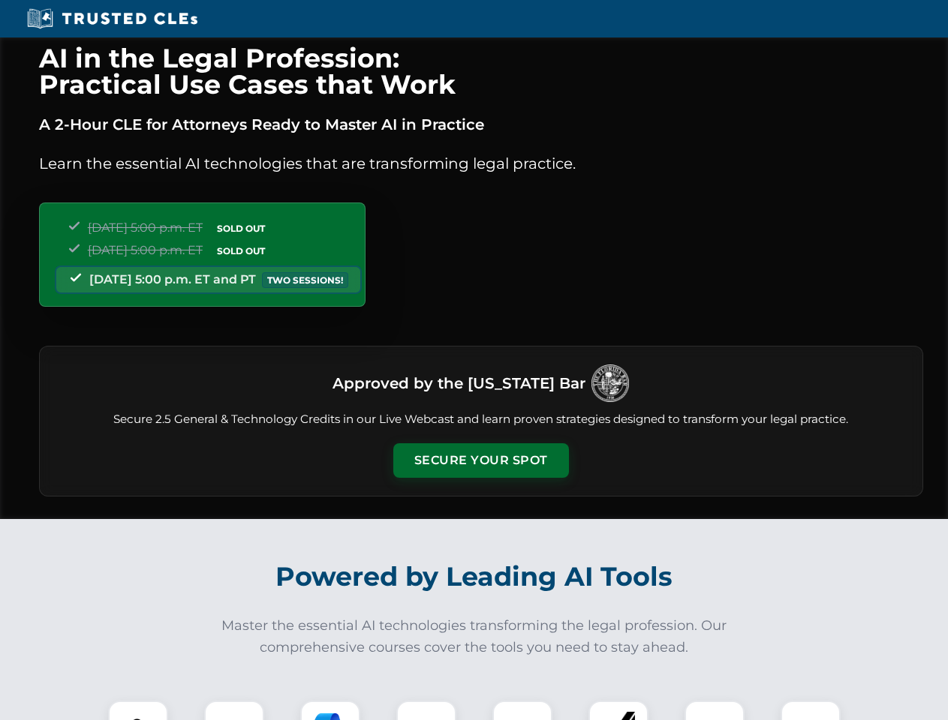 The height and width of the screenshot is (720, 948). I want to click on h1: AI in the Legal Profession: Practical Use Cases that Work, so click(481, 71).